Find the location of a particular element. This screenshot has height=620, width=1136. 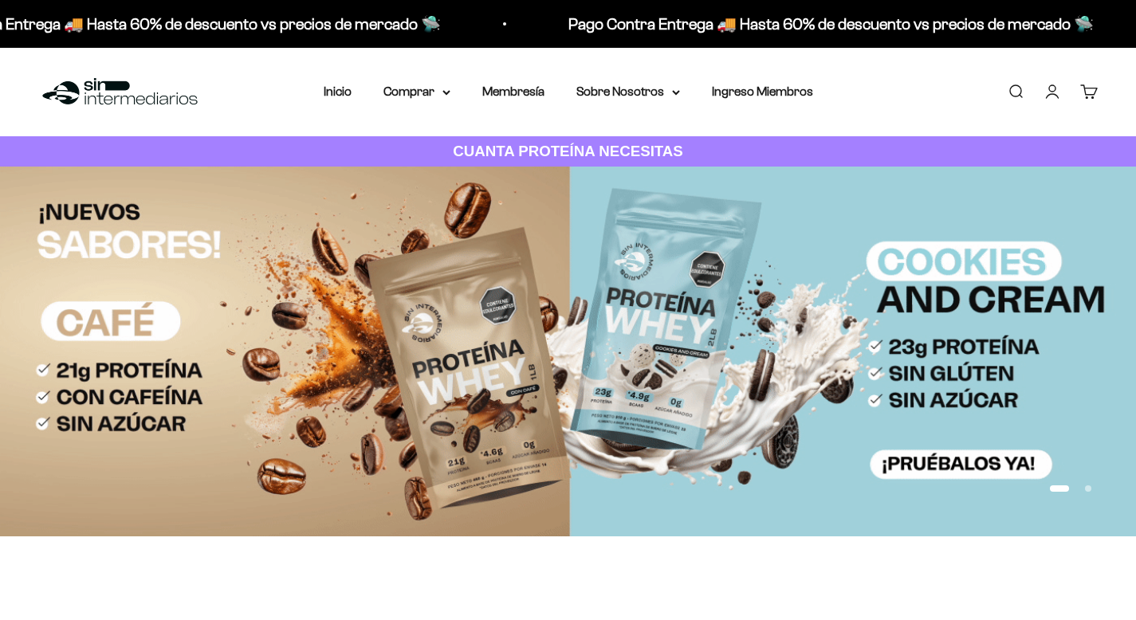

a: Membresía is located at coordinates (513, 91).